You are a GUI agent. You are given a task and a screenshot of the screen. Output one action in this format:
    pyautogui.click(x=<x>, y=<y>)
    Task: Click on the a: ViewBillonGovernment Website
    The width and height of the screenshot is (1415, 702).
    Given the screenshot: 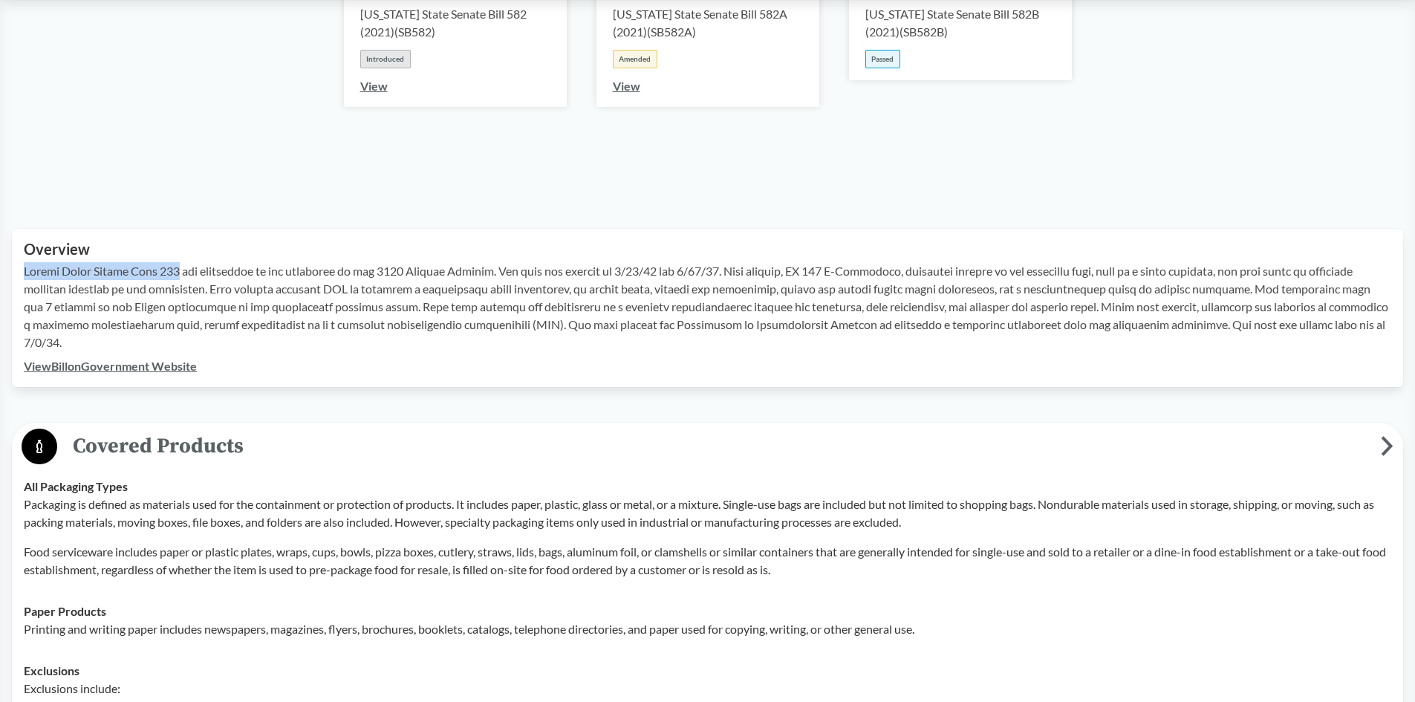 What is the action you would take?
    pyautogui.click(x=110, y=365)
    